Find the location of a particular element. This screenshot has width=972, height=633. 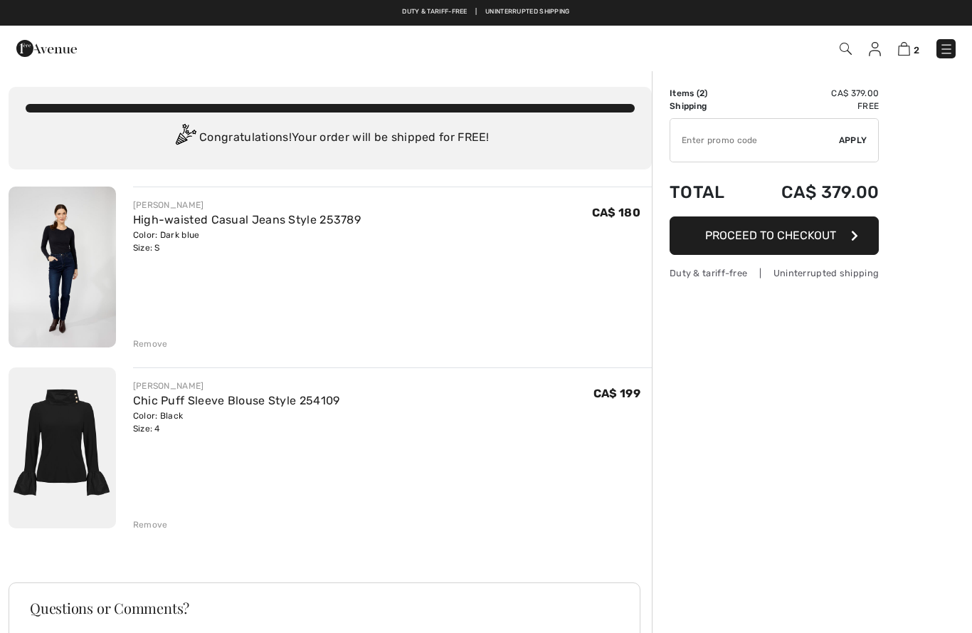

img: High-waisted Casual Jeans Style 253789 is located at coordinates (62, 267).